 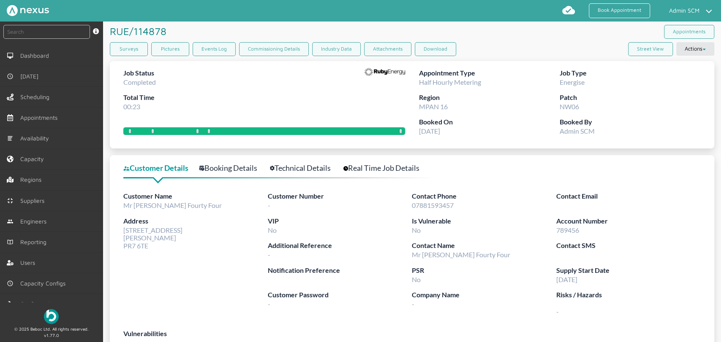 I want to click on img: Supplier Logo, so click(x=385, y=72).